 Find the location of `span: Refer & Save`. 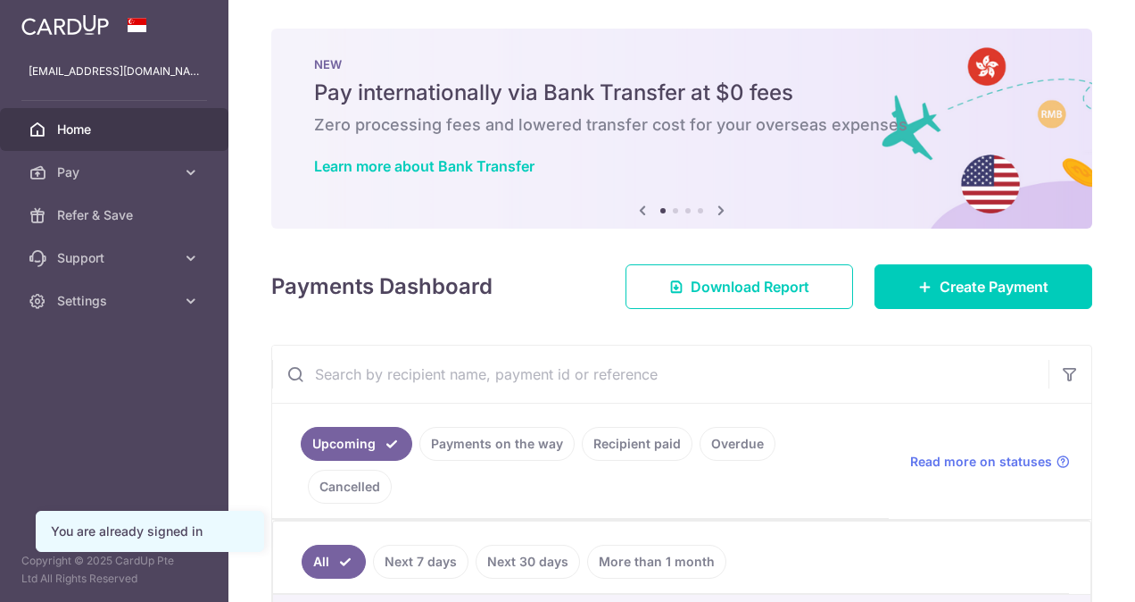

span: Refer & Save is located at coordinates (116, 215).